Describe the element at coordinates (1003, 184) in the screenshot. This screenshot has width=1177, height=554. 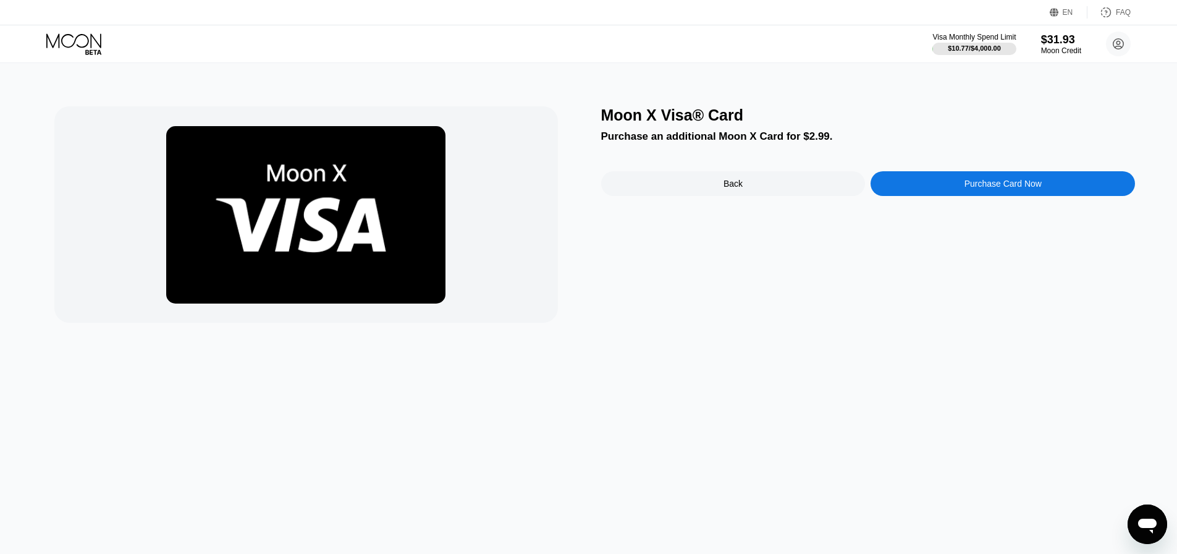
I see `div: Purchase Card Now` at that location.